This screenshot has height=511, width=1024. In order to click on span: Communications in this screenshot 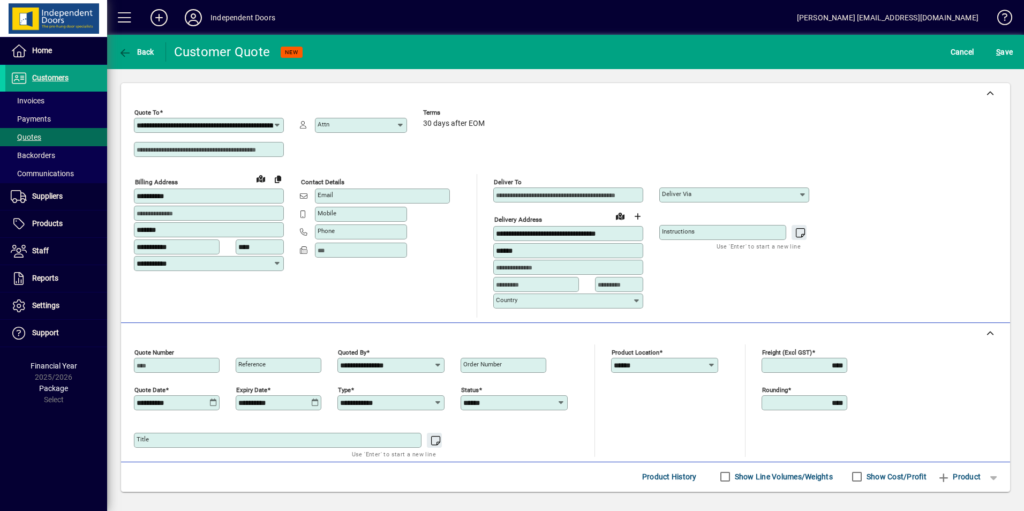, I will do `click(42, 174)`.